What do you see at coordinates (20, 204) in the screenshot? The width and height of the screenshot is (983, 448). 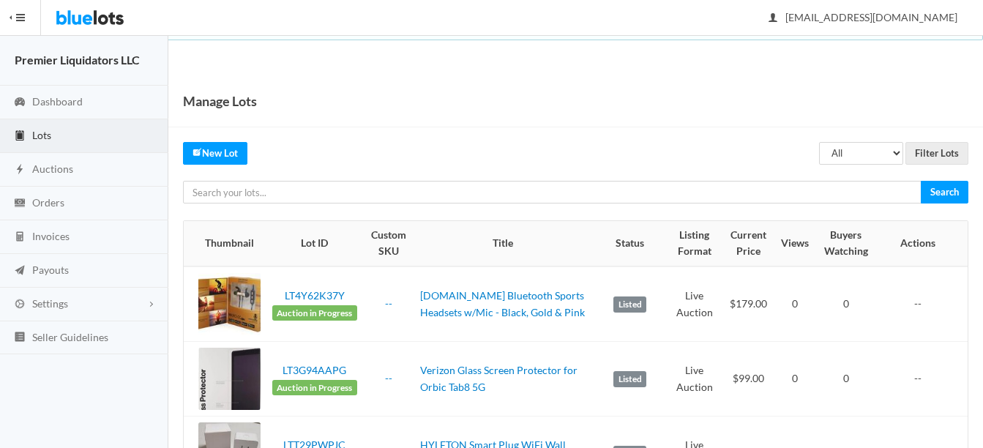 I see `ion-icon: cash` at bounding box center [20, 204].